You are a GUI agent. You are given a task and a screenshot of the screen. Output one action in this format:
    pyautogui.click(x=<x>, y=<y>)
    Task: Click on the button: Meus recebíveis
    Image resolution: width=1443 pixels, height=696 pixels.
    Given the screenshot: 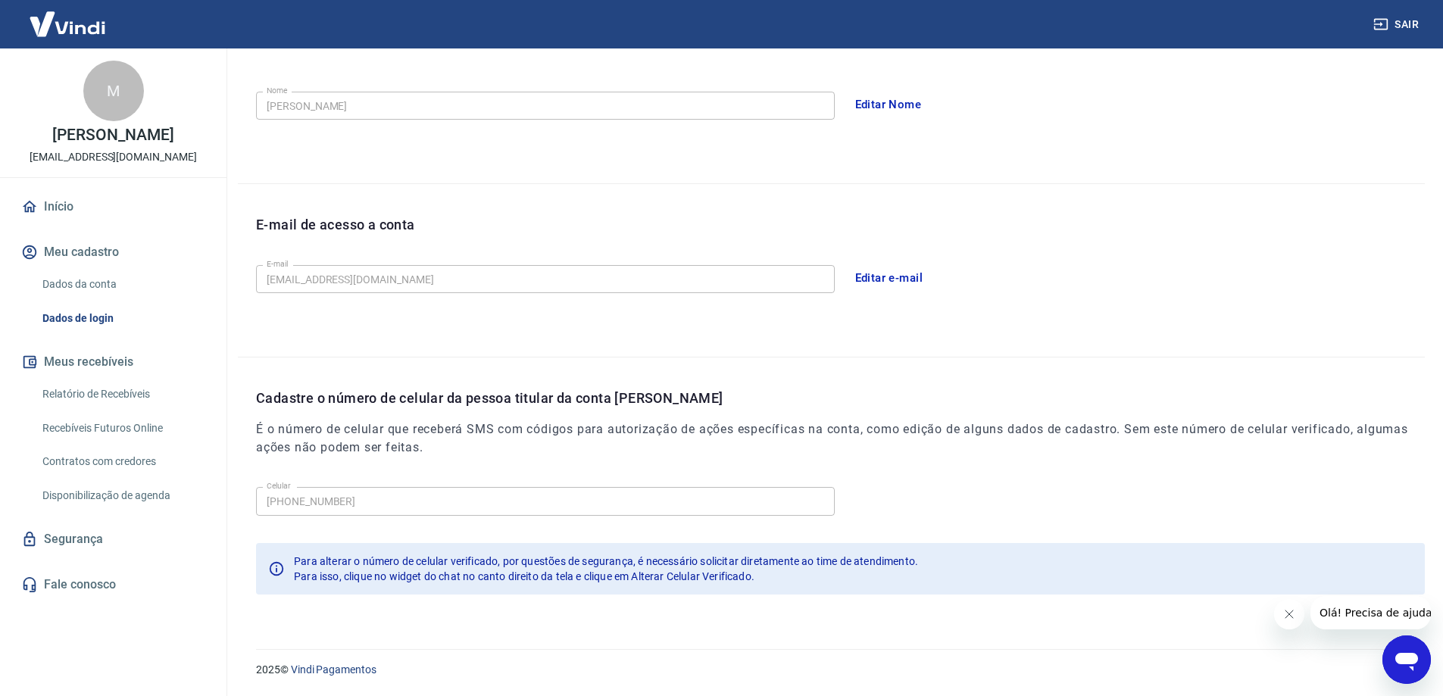 What is the action you would take?
    pyautogui.click(x=113, y=362)
    